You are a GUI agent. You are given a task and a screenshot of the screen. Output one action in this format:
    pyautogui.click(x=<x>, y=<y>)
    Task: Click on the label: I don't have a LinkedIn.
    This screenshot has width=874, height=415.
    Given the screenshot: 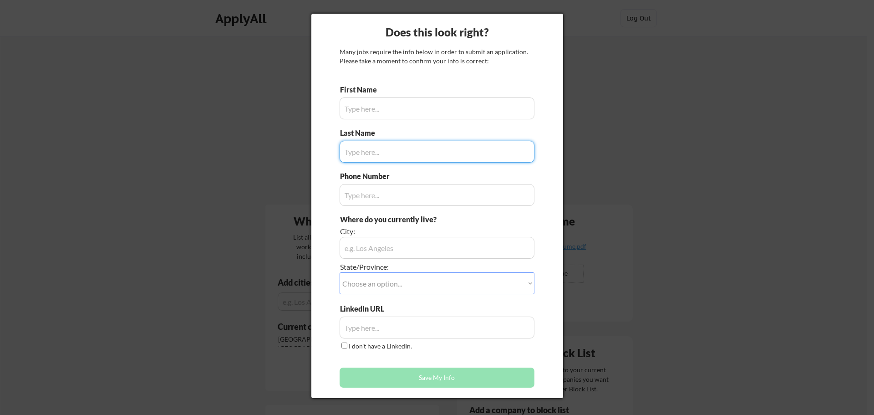 What is the action you would take?
    pyautogui.click(x=380, y=346)
    